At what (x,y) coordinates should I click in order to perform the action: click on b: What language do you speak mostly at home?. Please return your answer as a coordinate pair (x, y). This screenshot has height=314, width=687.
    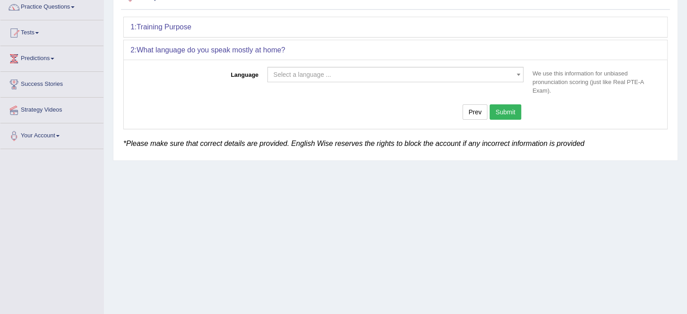
    Looking at the image, I should click on (210, 50).